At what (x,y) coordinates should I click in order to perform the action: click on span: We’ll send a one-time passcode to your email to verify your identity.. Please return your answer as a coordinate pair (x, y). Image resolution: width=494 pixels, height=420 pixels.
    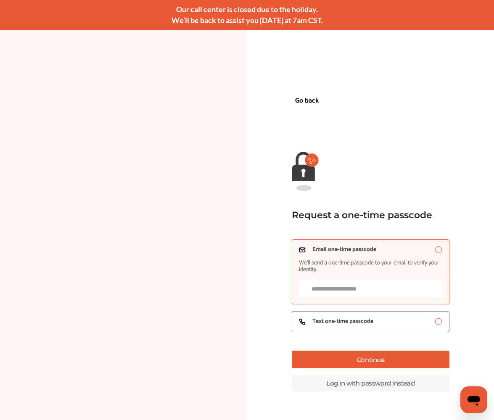
    Looking at the image, I should click on (370, 266).